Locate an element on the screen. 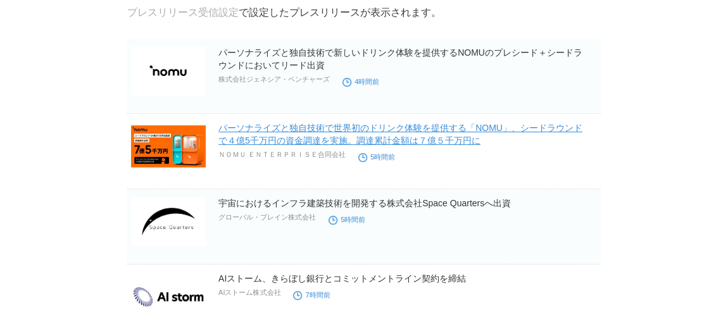  a: AIストーム、きらぼし銀行とコミットメントライン契約を締結 is located at coordinates (342, 279).